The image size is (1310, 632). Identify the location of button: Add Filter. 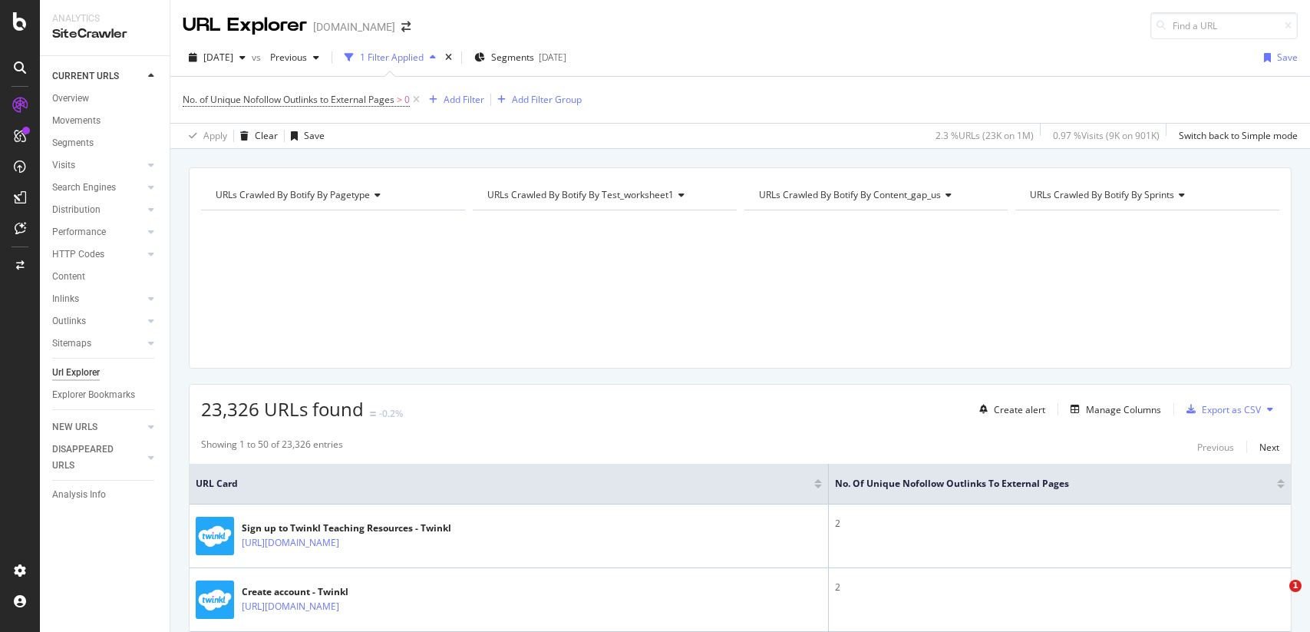
(454, 100).